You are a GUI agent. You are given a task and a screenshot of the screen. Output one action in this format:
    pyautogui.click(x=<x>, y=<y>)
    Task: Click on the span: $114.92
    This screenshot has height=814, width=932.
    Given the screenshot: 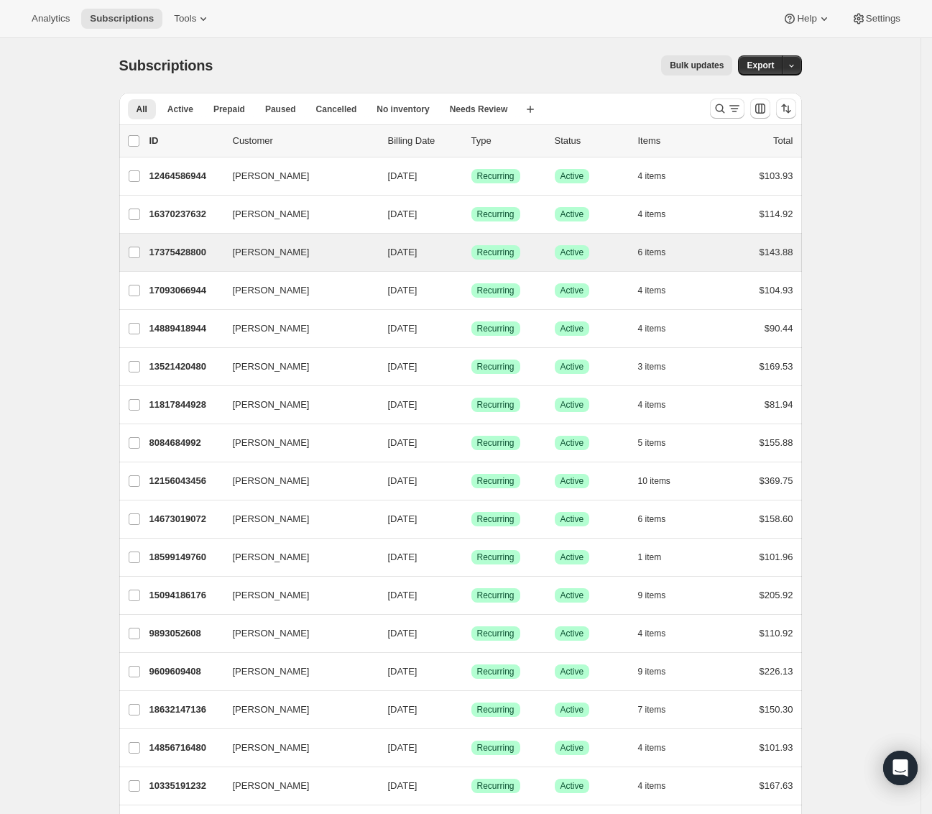 What is the action you would take?
    pyautogui.click(x=776, y=214)
    